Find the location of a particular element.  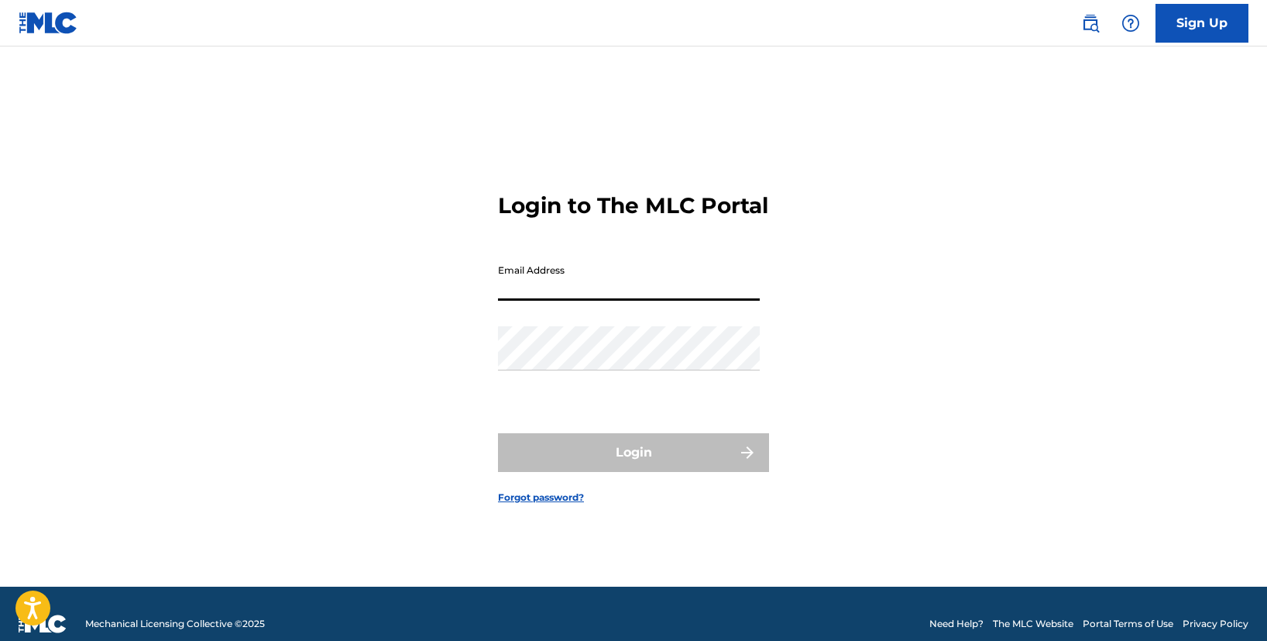

a: Public Search is located at coordinates (1091, 23).